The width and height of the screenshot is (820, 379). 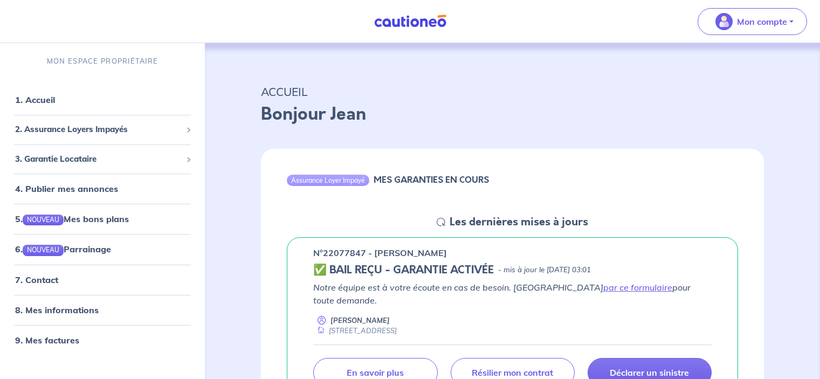 What do you see at coordinates (403, 270) in the screenshot?
I see `h5: ✅ BAIL REÇU - GARANTIE ACTIVÉE` at bounding box center [403, 270].